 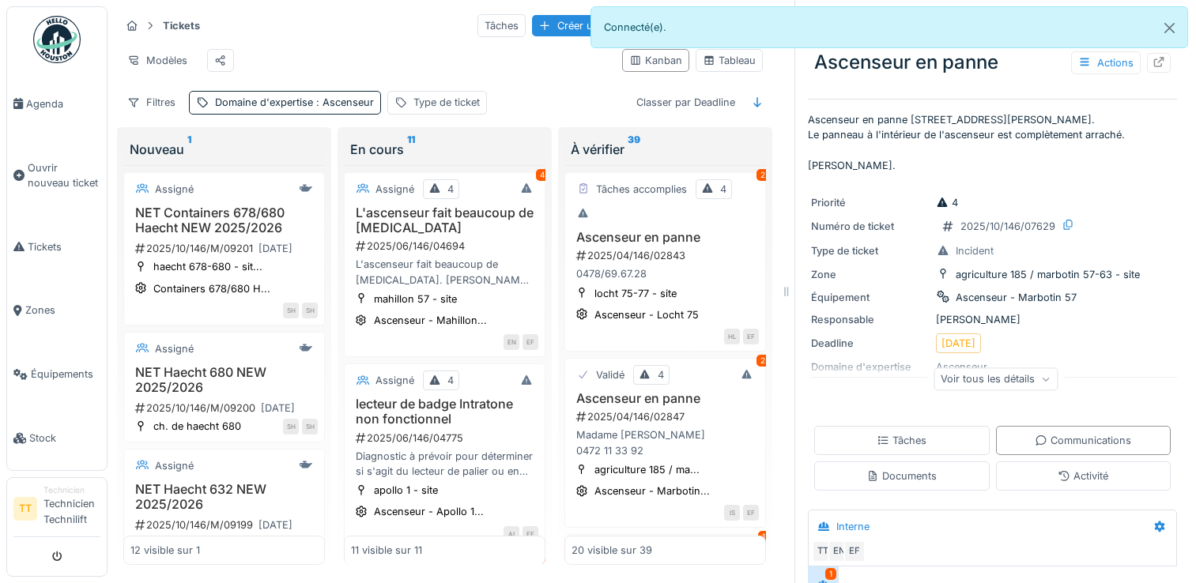 I want to click on div: HL, so click(x=732, y=337).